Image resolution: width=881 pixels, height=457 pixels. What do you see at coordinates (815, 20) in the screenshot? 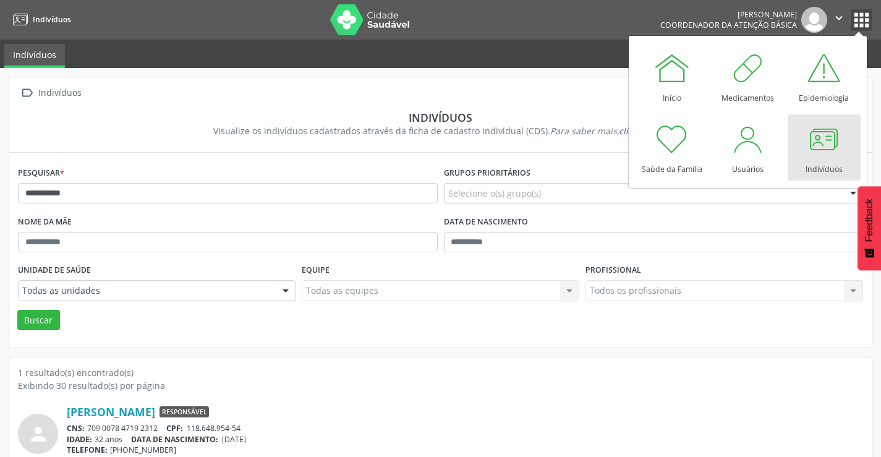
I see `img: img` at bounding box center [815, 20].